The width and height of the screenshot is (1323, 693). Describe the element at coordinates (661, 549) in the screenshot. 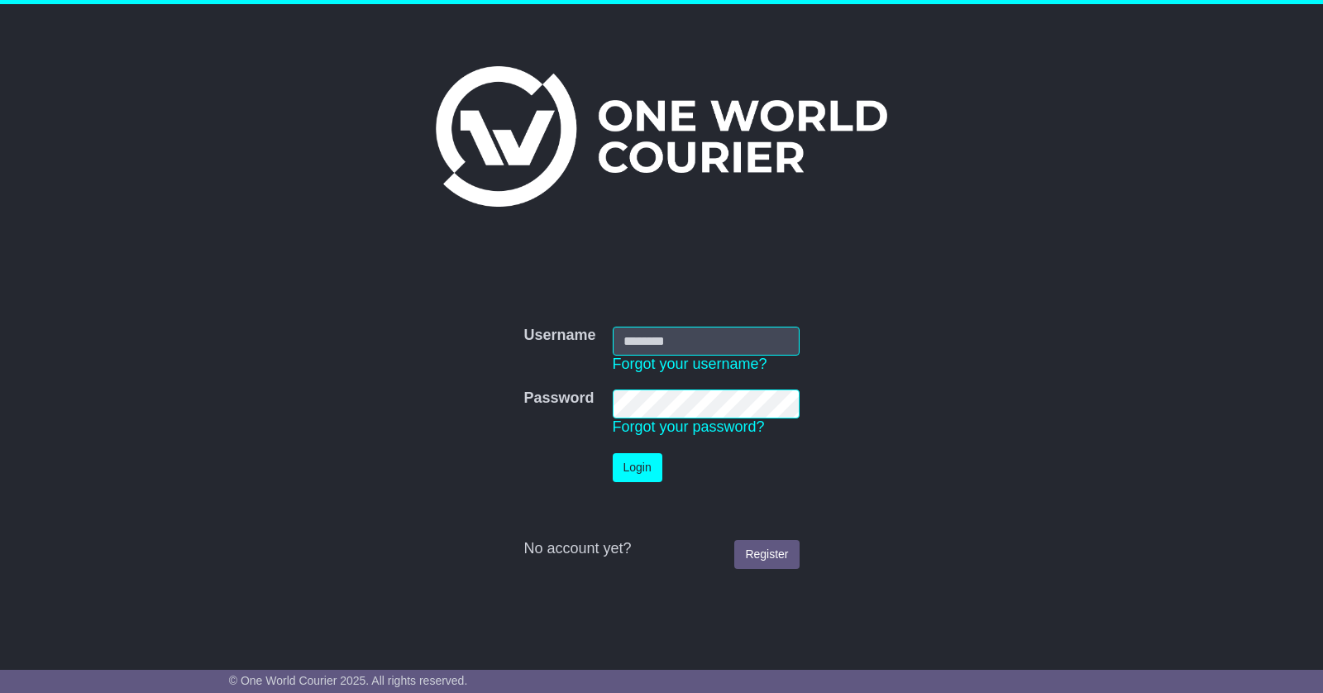

I see `div: No account yet?` at that location.